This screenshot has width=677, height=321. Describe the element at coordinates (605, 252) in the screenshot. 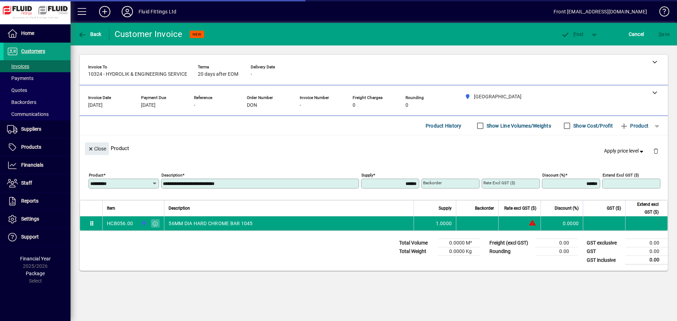

I see `td: GST` at that location.